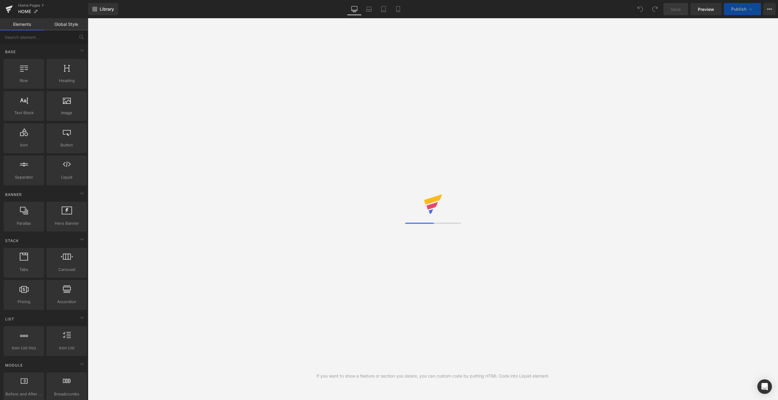 Image resolution: width=778 pixels, height=400 pixels. Describe the element at coordinates (67, 394) in the screenshot. I see `span: Breadcrumbs` at that location.